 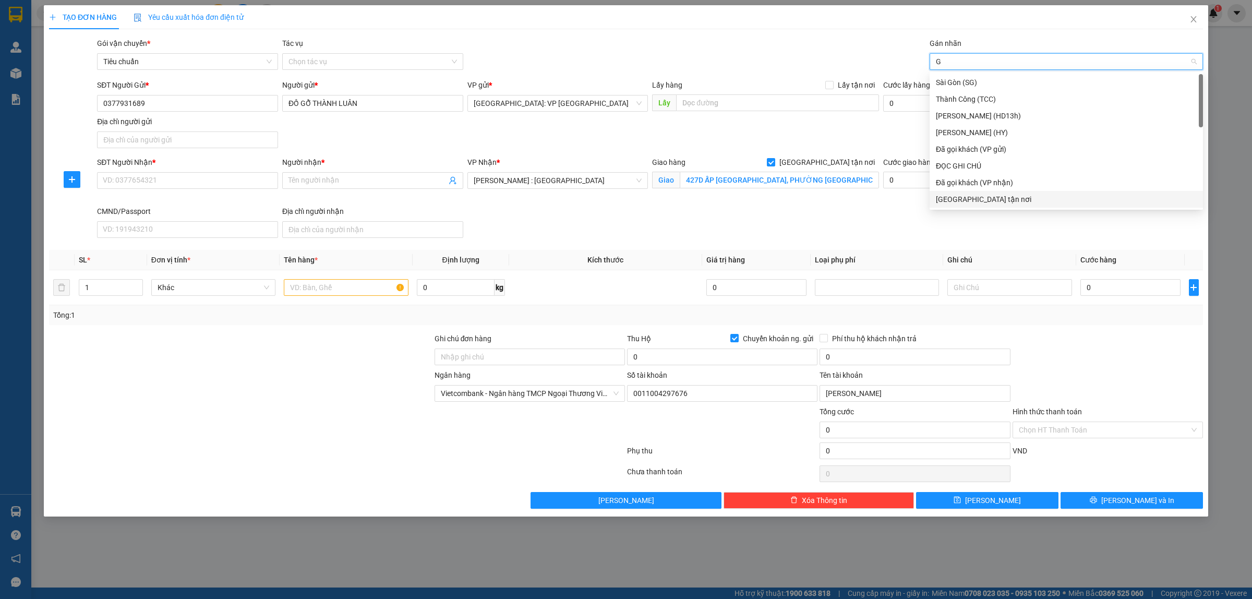 What do you see at coordinates (1066, 116) in the screenshot?
I see `div: Huy Dương (HD13h)` at bounding box center [1066, 116].